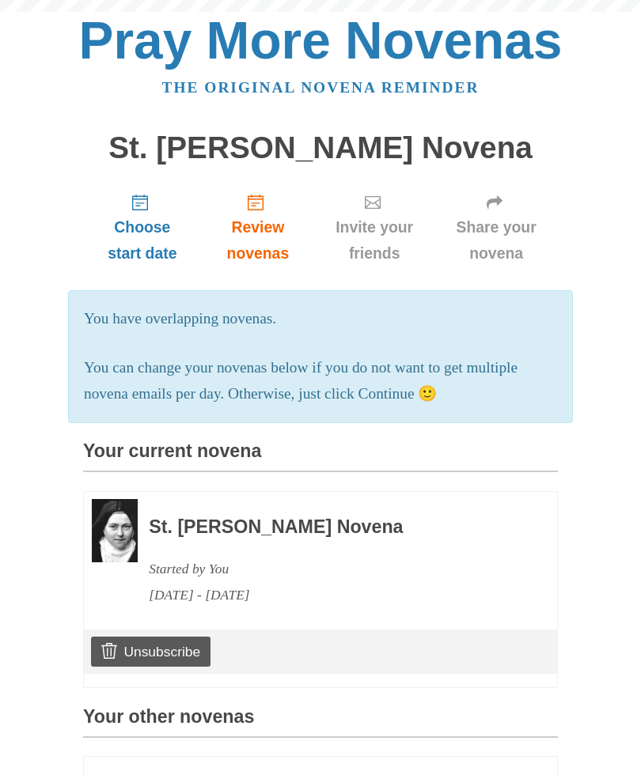 This screenshot has height=775, width=641. What do you see at coordinates (320, 381) in the screenshot?
I see `p: You can change your novenas below if you do not want to get multiple novena emails per day. Other...` at bounding box center [320, 381].